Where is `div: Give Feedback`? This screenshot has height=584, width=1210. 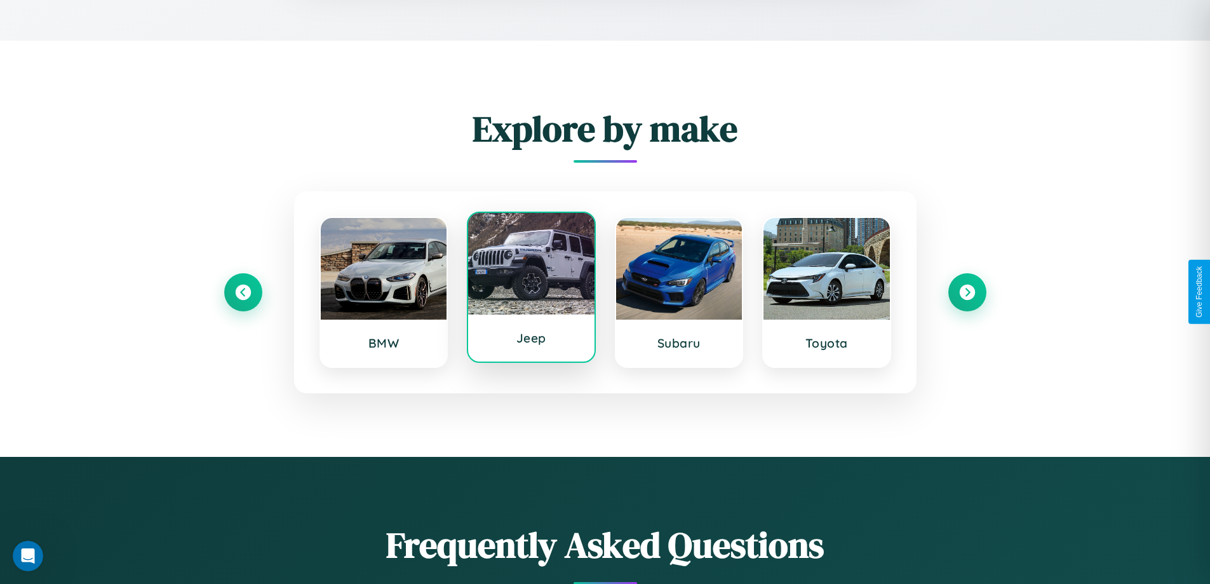 div: Give Feedback is located at coordinates (1200, 292).